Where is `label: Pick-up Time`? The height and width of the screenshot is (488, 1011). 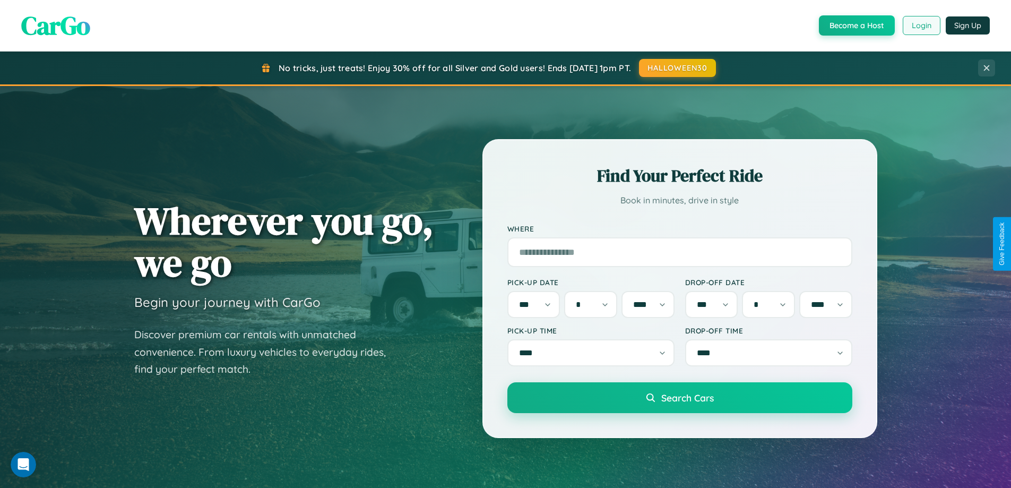 label: Pick-up Time is located at coordinates (591, 330).